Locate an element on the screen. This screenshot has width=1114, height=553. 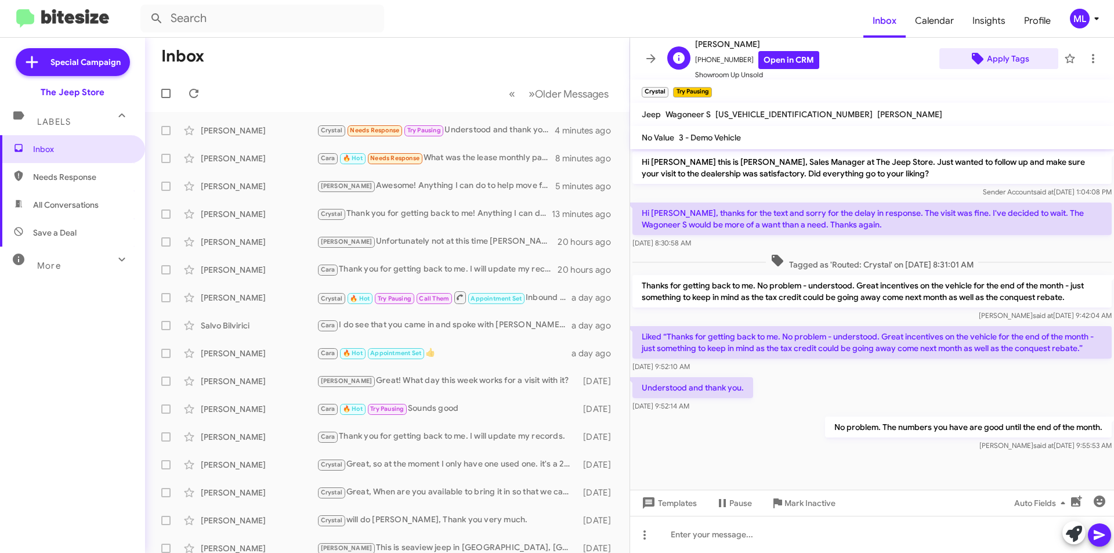
div: Understood and thank you. is located at coordinates (436, 130).